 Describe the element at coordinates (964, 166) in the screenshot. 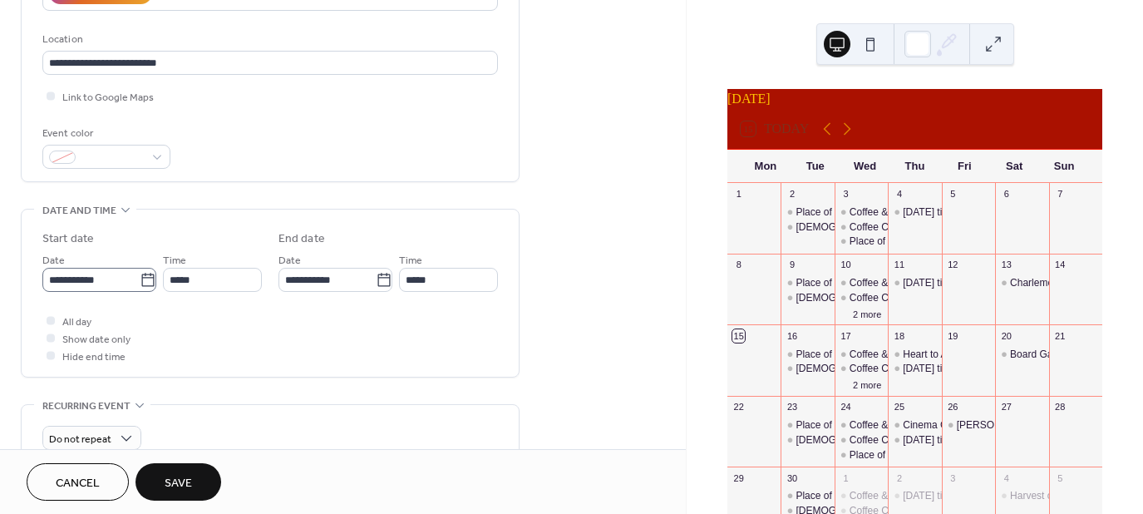

I see `div: Fri` at that location.